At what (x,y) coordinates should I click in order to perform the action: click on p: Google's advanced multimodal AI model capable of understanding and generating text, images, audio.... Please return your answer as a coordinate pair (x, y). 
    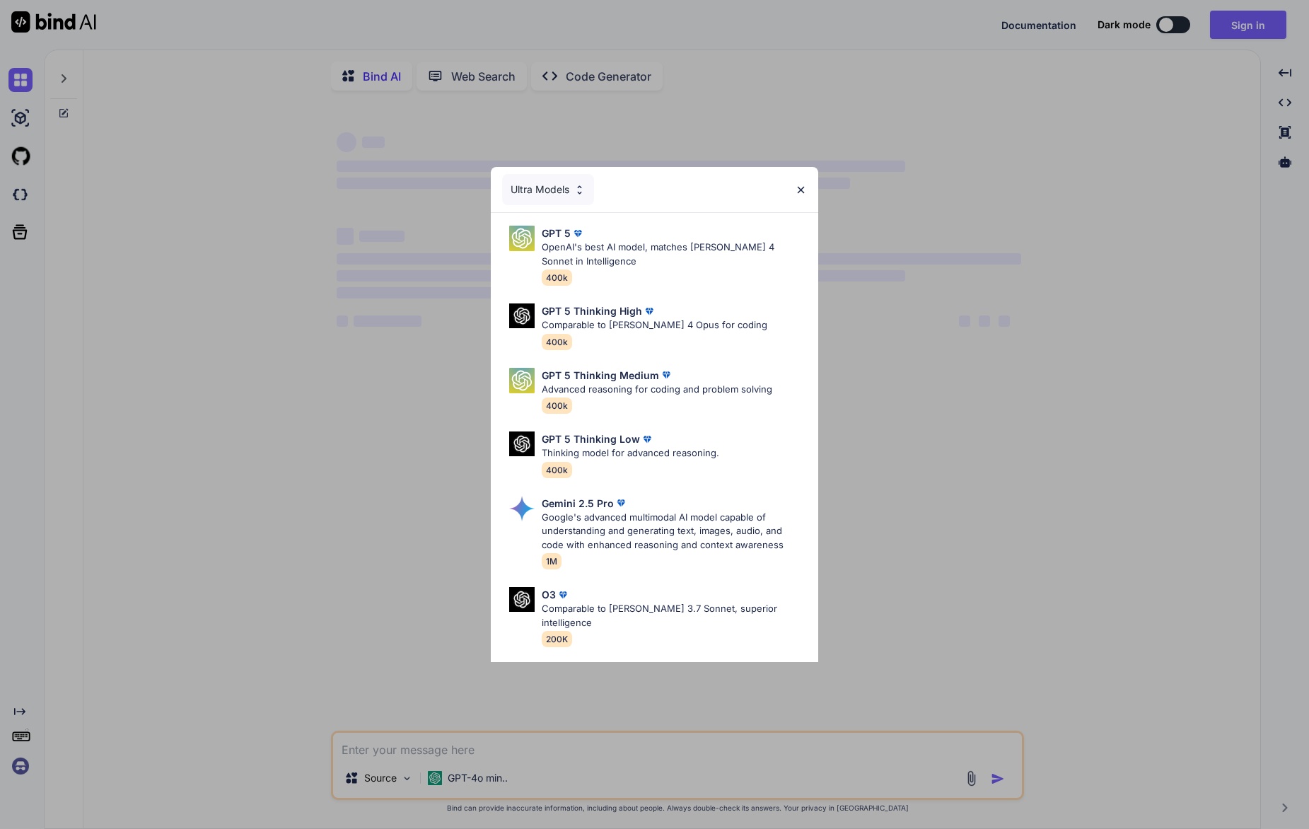
    Looking at the image, I should click on (674, 531).